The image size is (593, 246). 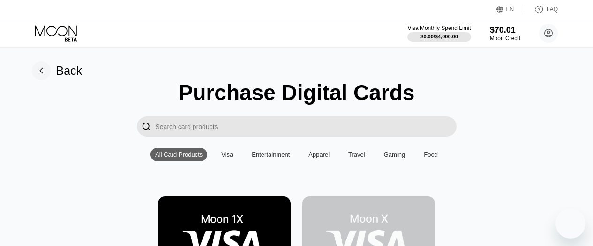 What do you see at coordinates (505, 30) in the screenshot?
I see `div: $70.01` at bounding box center [505, 30].